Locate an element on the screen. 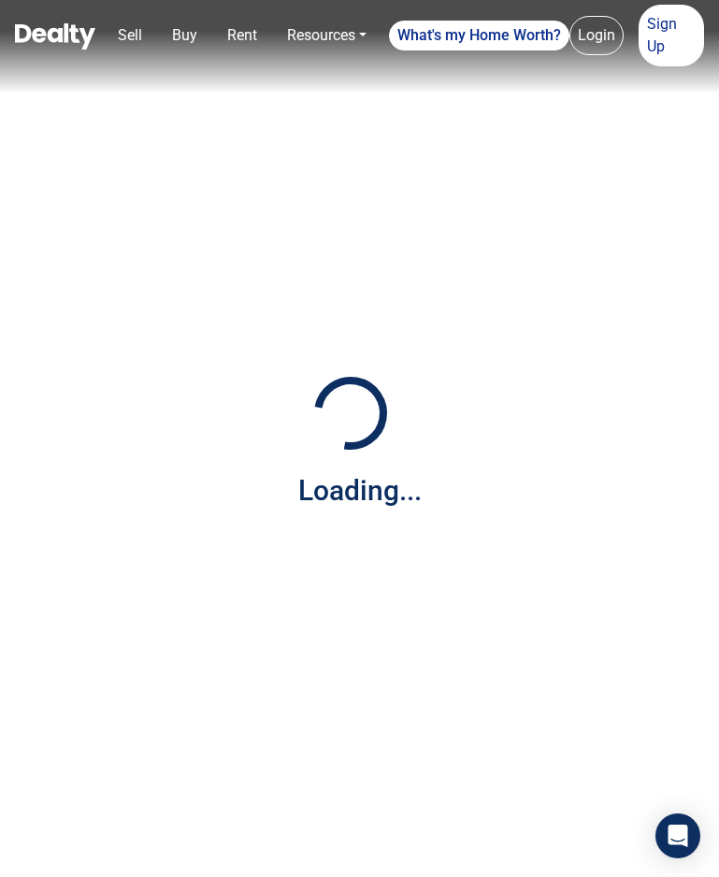 Image resolution: width=719 pixels, height=877 pixels. a: Resources is located at coordinates (326, 36).